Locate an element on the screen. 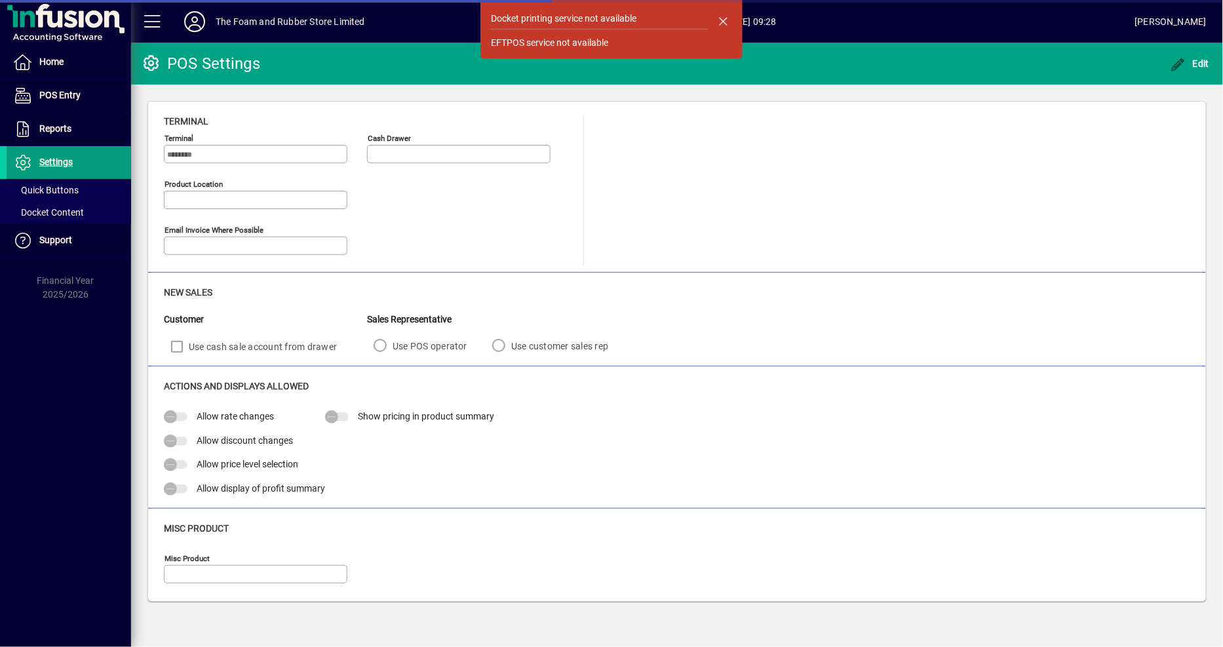 The height and width of the screenshot is (647, 1223). span: POS Entry is located at coordinates (60, 95).